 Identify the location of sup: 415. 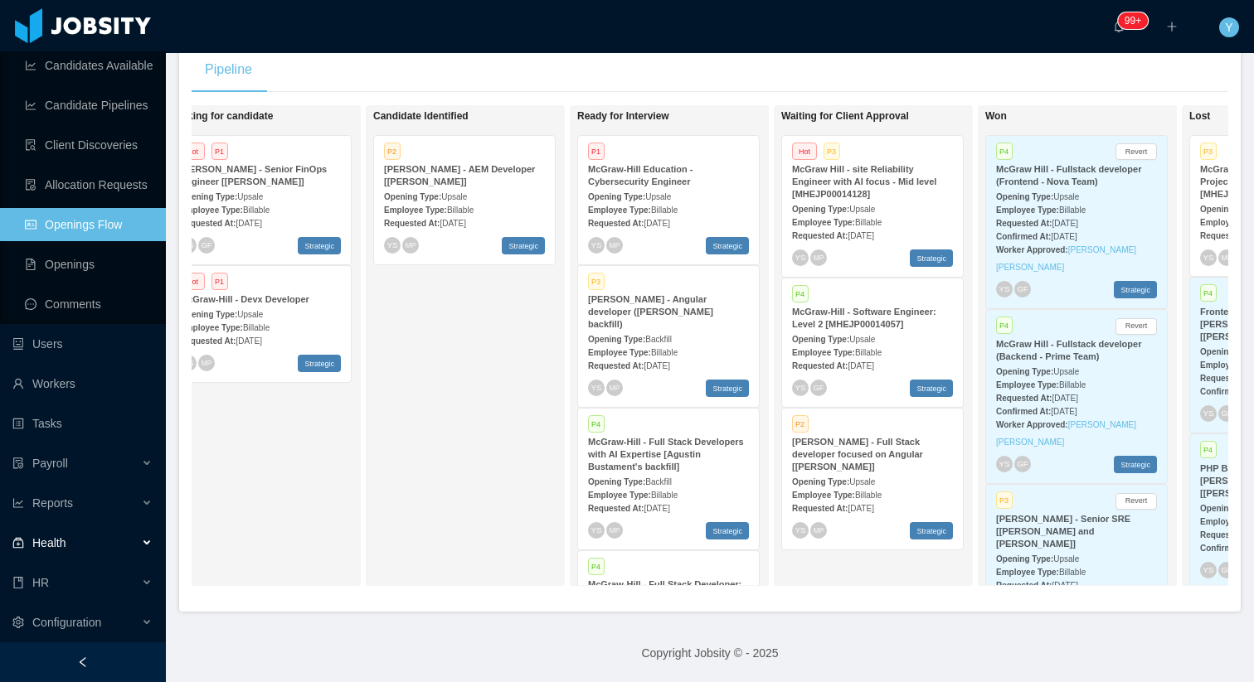
(1133, 21).